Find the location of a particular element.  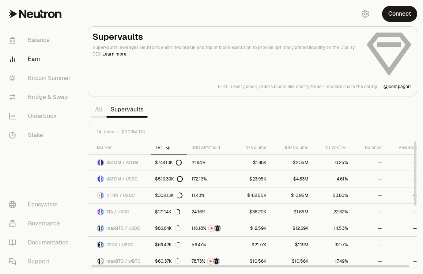

a: $12.59K is located at coordinates (252, 229).